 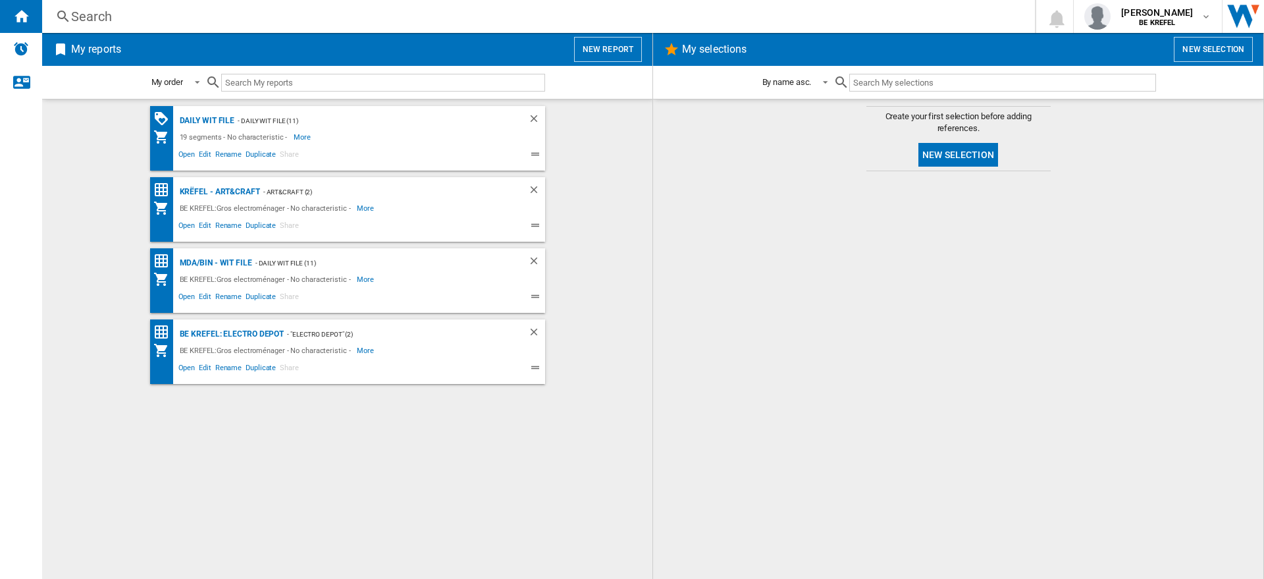 What do you see at coordinates (21, 49) in the screenshot?
I see `img: alerts-logo.svg` at bounding box center [21, 49].